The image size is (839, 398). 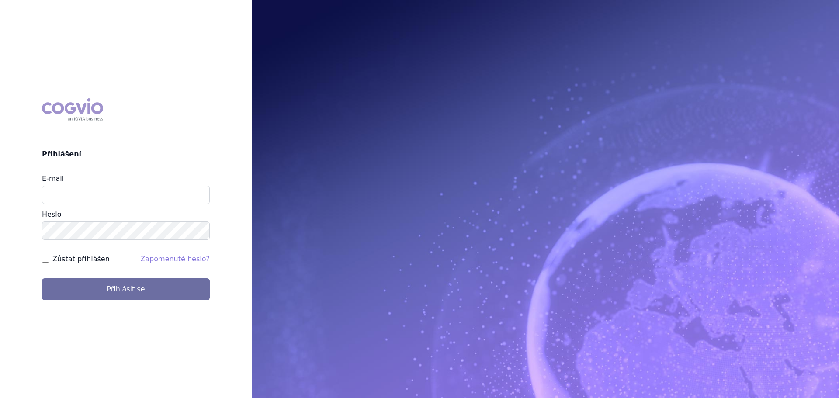 I want to click on div: COGVIO, so click(x=73, y=110).